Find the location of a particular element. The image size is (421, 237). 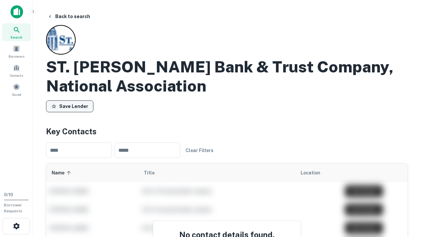

button: Clear Filters is located at coordinates (199, 150).